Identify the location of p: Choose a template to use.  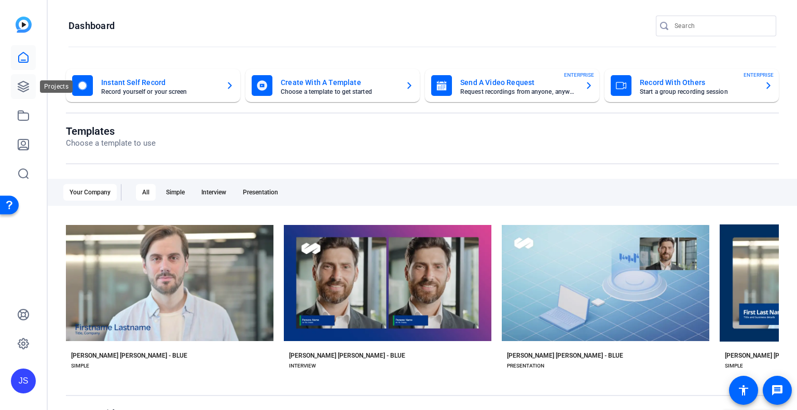
(110, 143).